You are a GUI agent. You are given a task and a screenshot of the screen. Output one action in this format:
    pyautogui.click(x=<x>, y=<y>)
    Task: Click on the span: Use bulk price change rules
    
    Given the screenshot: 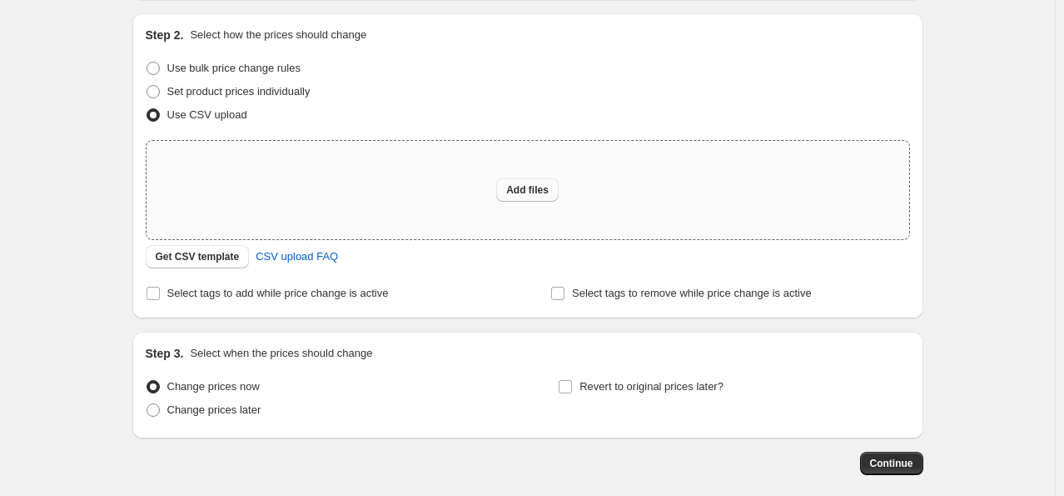 What is the action you would take?
    pyautogui.click(x=234, y=67)
    